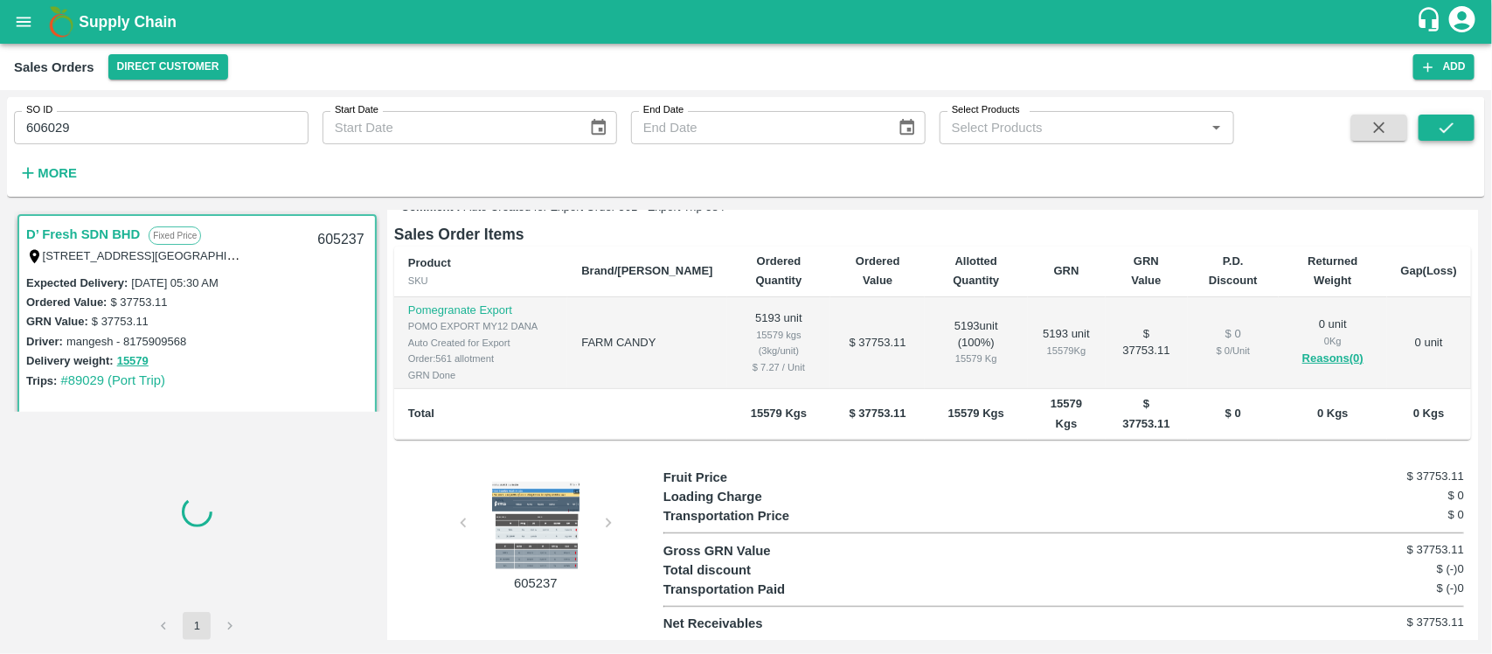  What do you see at coordinates (1332, 341) in the screenshot?
I see `div: 0 Kg` at bounding box center [1332, 341].